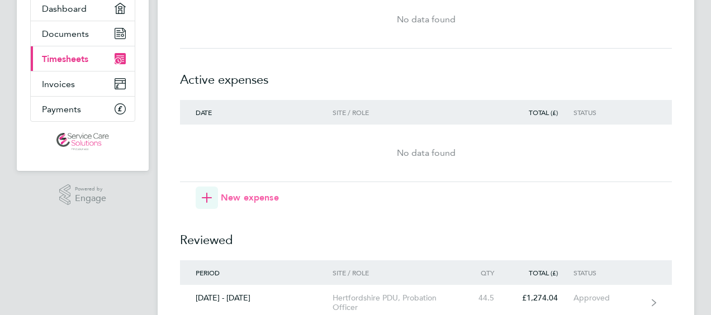 This screenshot has height=315, width=711. Describe the element at coordinates (83, 59) in the screenshot. I see `a: Timesheets` at that location.